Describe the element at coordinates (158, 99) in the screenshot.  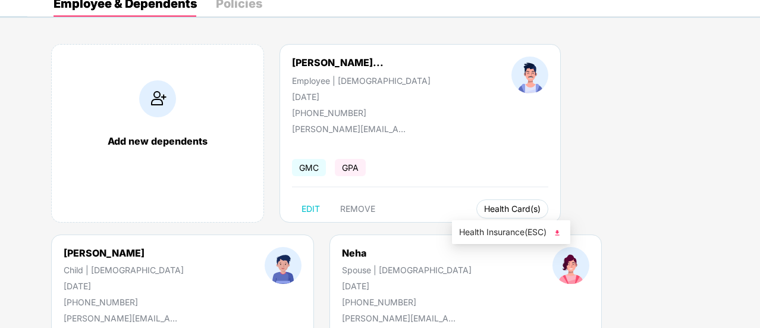
I see `img: addIcon` at that location.